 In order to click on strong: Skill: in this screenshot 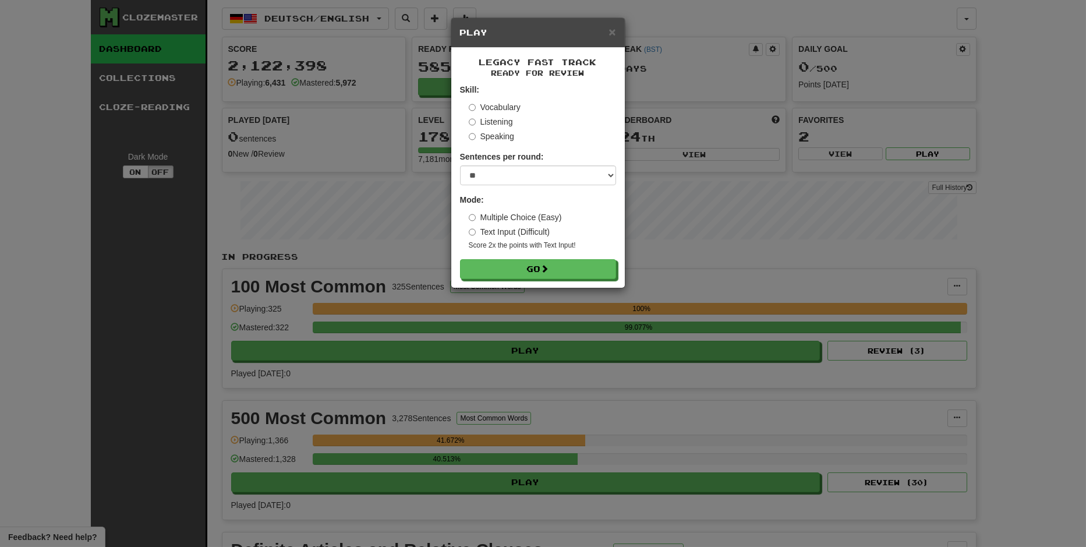, I will do `click(469, 90)`.